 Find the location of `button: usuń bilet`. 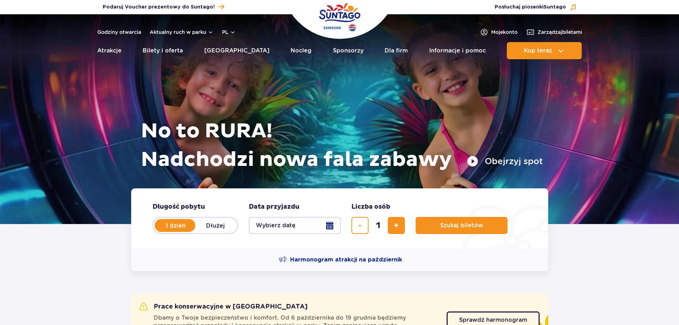

button: usuń bilet is located at coordinates (360, 225).